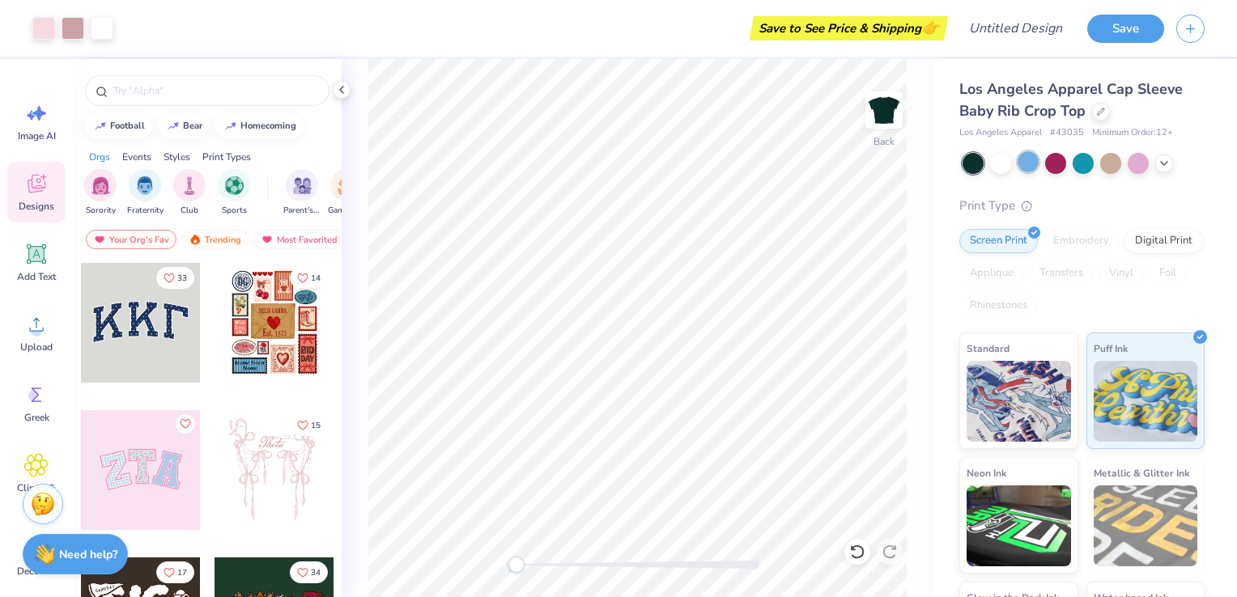 This screenshot has height=597, width=1237. Describe the element at coordinates (184, 126) in the screenshot. I see `button: bear` at that location.